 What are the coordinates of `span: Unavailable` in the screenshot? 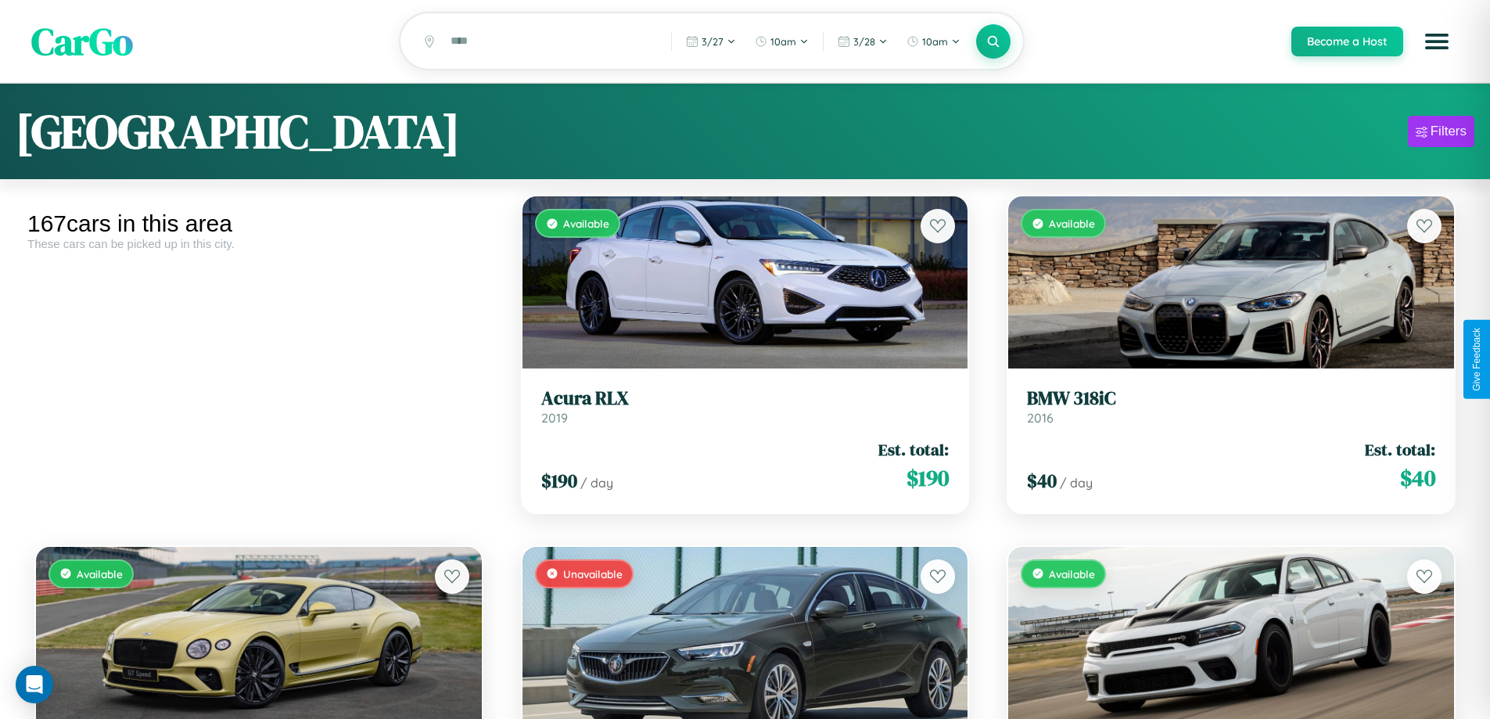 It's located at (593, 573).